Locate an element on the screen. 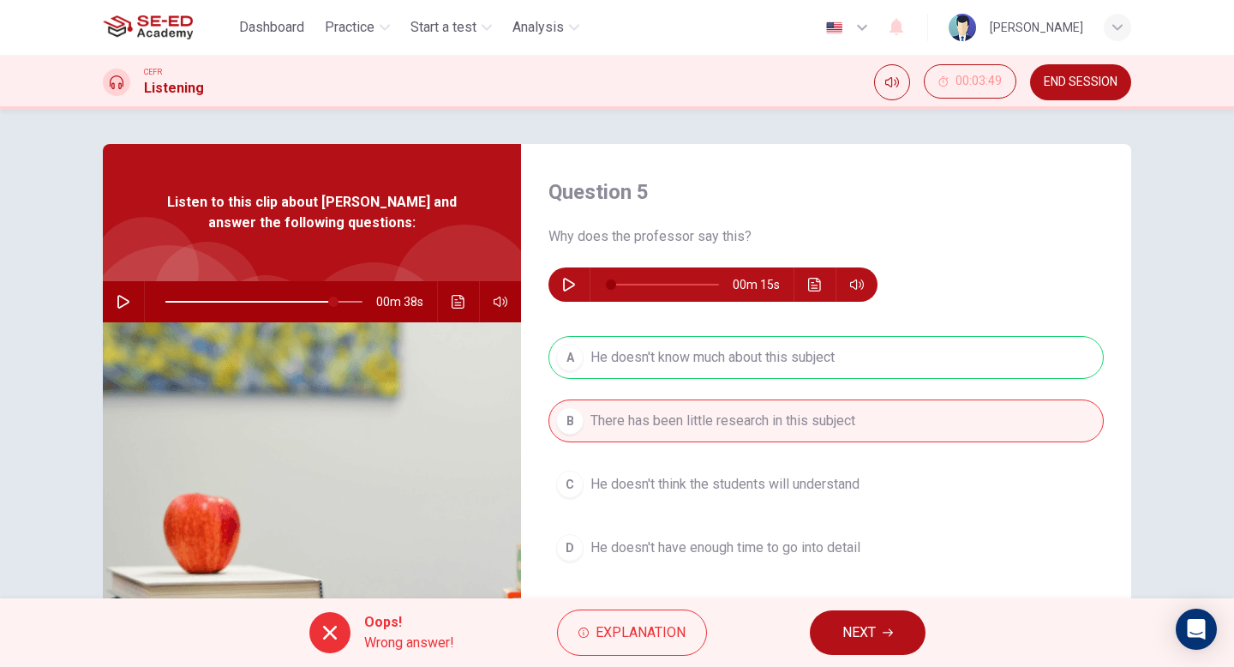 Image resolution: width=1234 pixels, height=667 pixels. button: Analysis is located at coordinates (546, 27).